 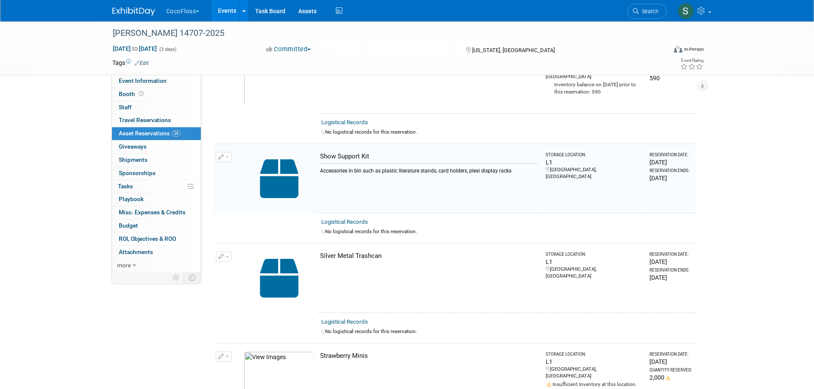 What do you see at coordinates (594, 384) in the screenshot?
I see `div: Insufficient Inventory at this location.` at bounding box center [594, 384].